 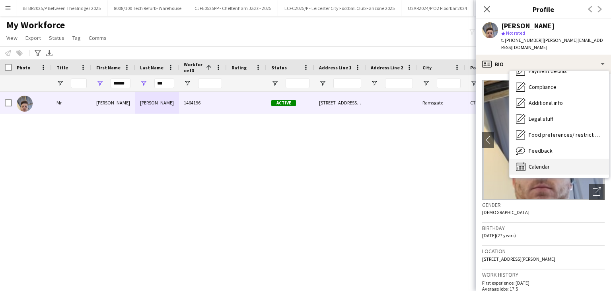 What do you see at coordinates (76, 38) in the screenshot?
I see `span: Tag` at bounding box center [76, 38].